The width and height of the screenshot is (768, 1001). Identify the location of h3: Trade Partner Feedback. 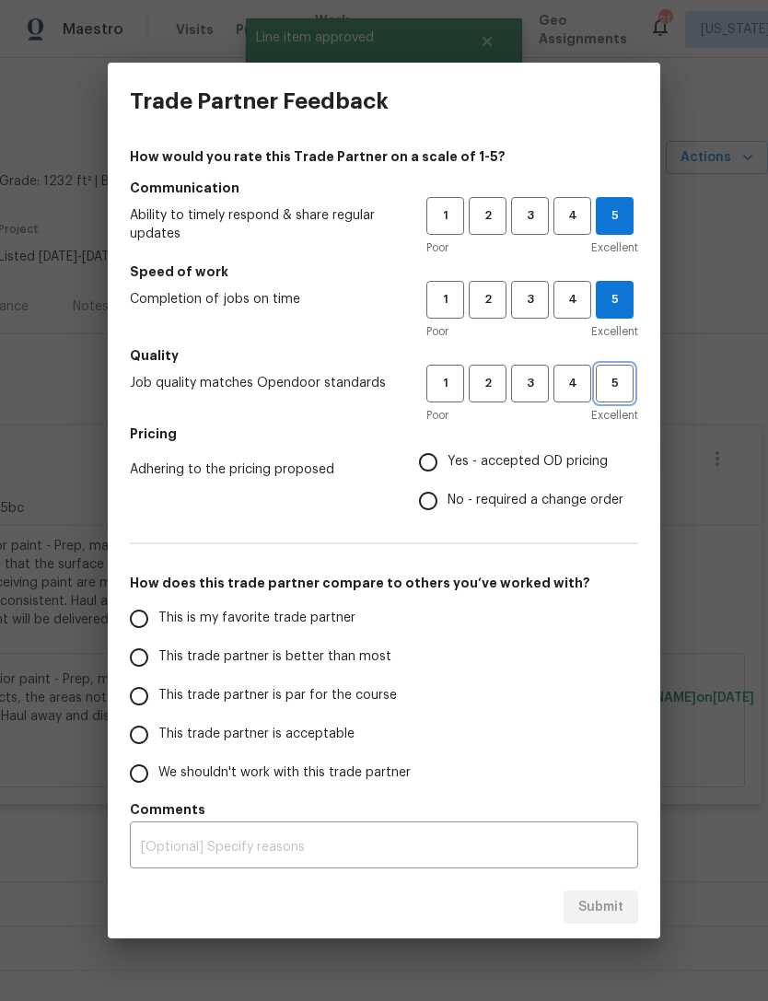
(259, 101).